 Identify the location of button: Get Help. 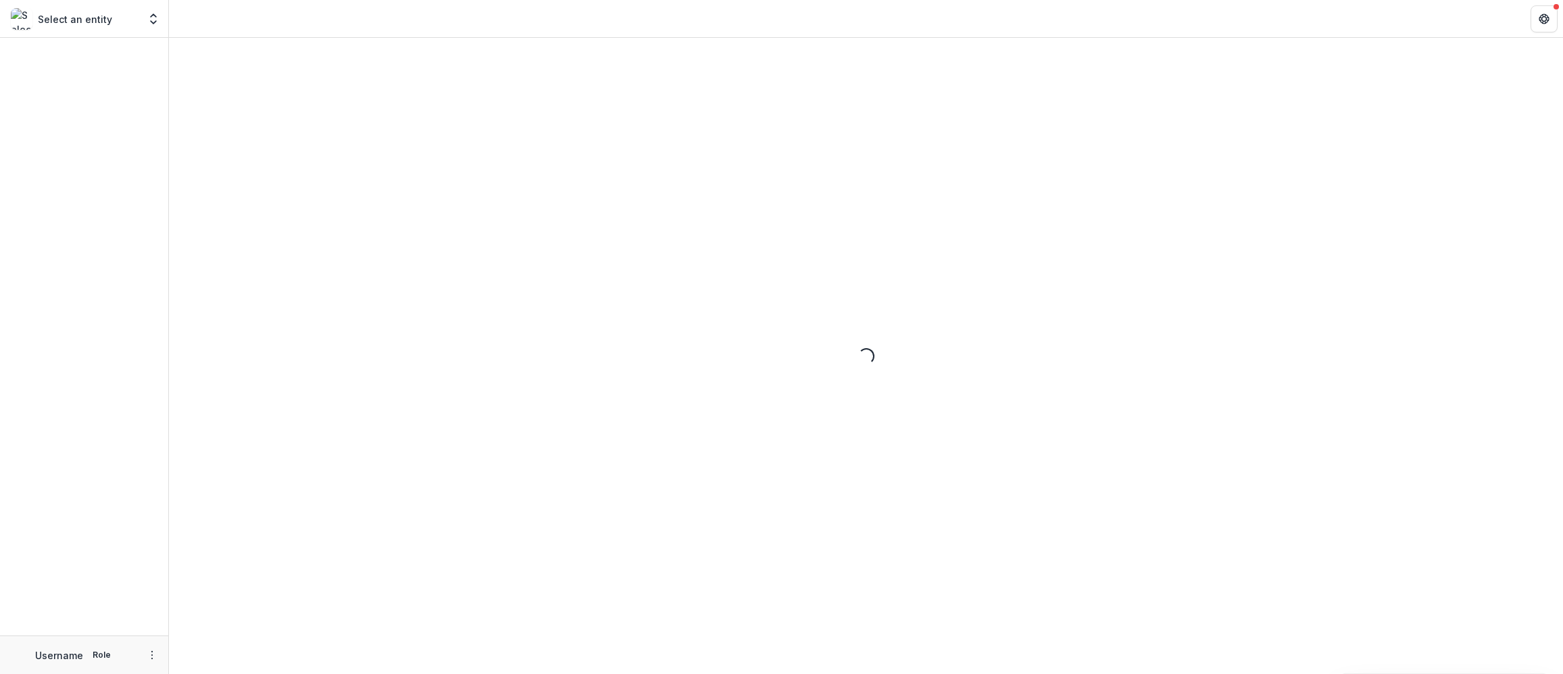
(1544, 19).